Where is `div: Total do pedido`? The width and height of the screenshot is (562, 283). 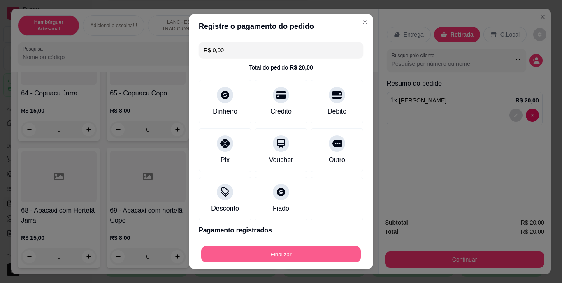
div: Total do pedido is located at coordinates (281, 67).